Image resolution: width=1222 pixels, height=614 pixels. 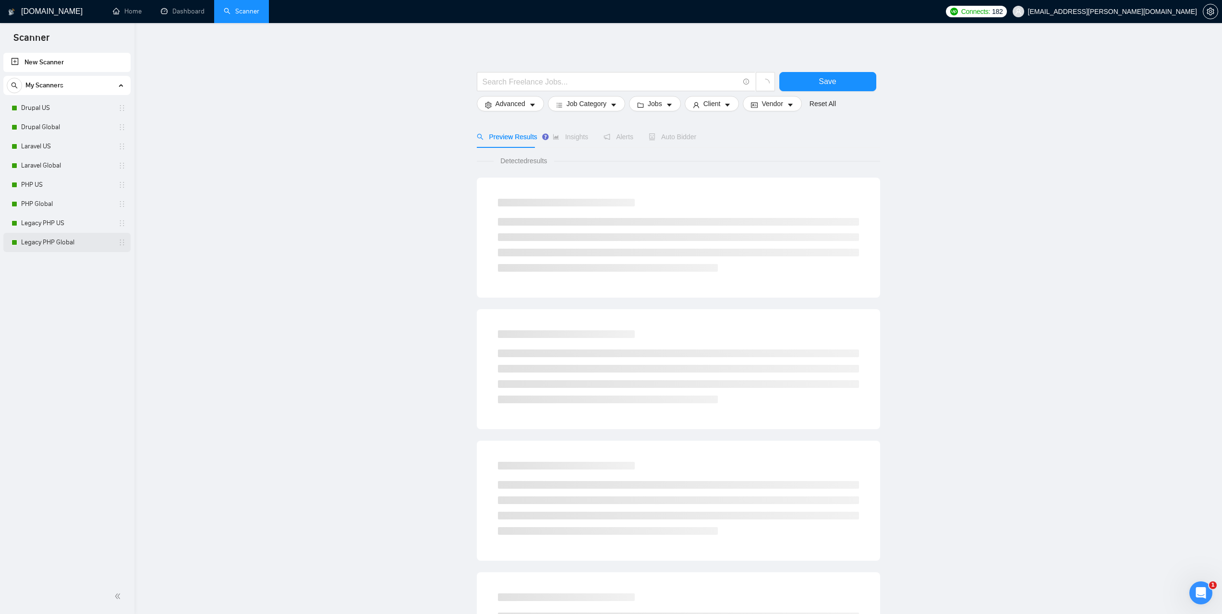 What do you see at coordinates (655, 104) in the screenshot?
I see `span: Jobs` at bounding box center [655, 104].